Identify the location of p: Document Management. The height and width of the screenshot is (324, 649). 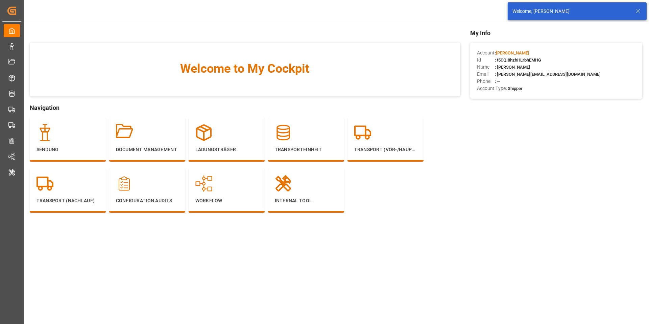
(147, 149).